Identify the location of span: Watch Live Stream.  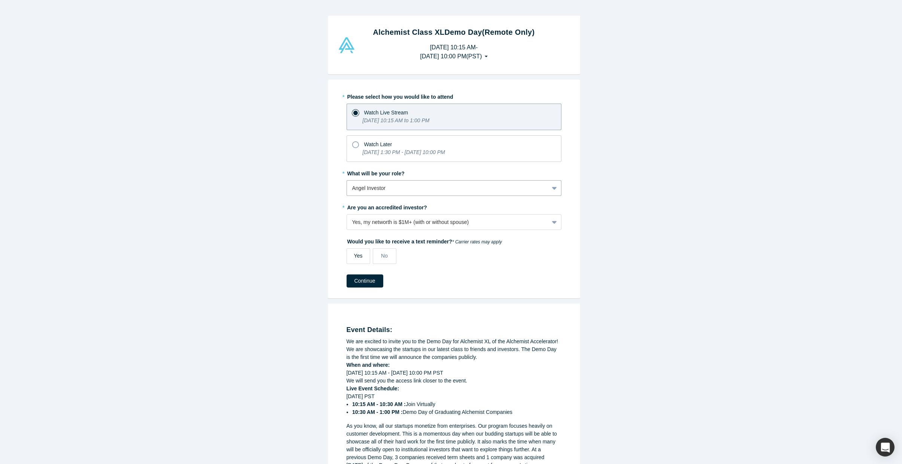
(386, 113).